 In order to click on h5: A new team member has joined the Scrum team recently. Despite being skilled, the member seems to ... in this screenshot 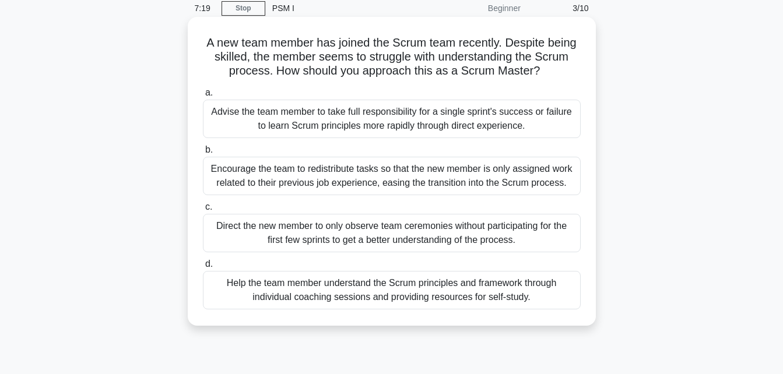, I will do `click(392, 57)`.